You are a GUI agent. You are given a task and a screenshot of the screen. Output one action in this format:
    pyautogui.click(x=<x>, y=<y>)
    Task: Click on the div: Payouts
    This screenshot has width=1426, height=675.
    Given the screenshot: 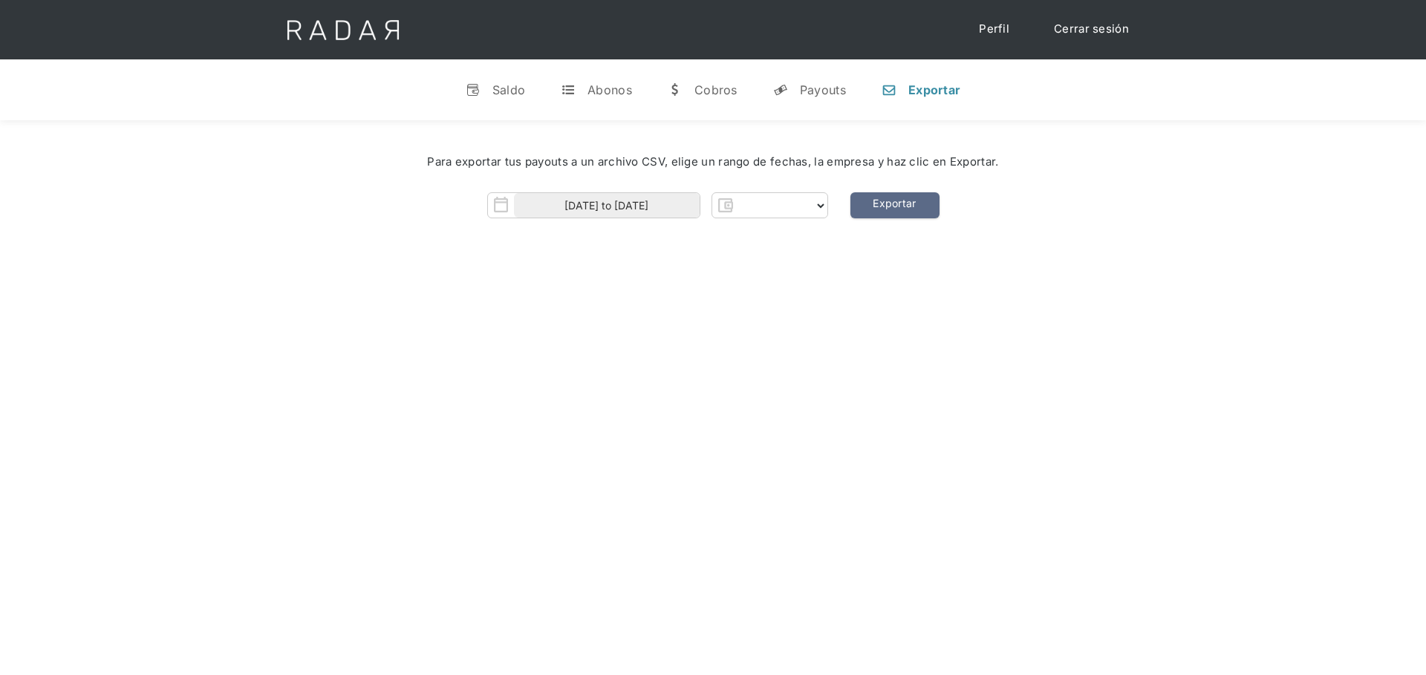 What is the action you would take?
    pyautogui.click(x=823, y=90)
    